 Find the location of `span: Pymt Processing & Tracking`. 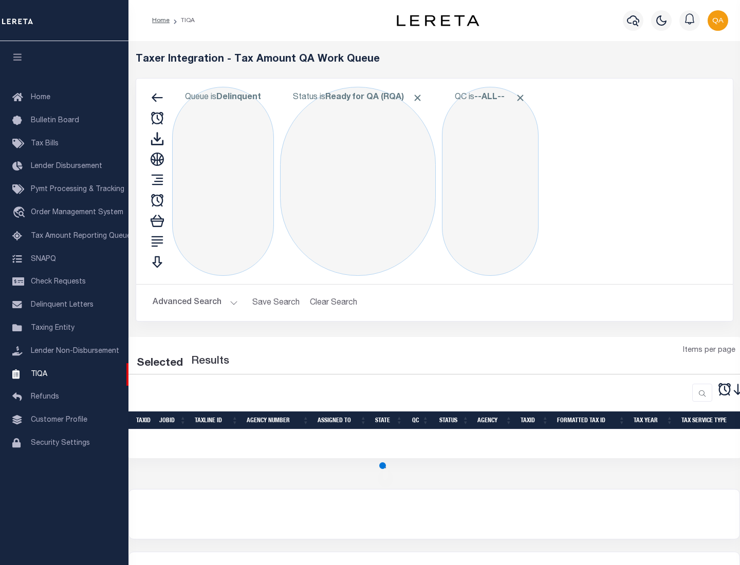

span: Pymt Processing & Tracking is located at coordinates (78, 190).